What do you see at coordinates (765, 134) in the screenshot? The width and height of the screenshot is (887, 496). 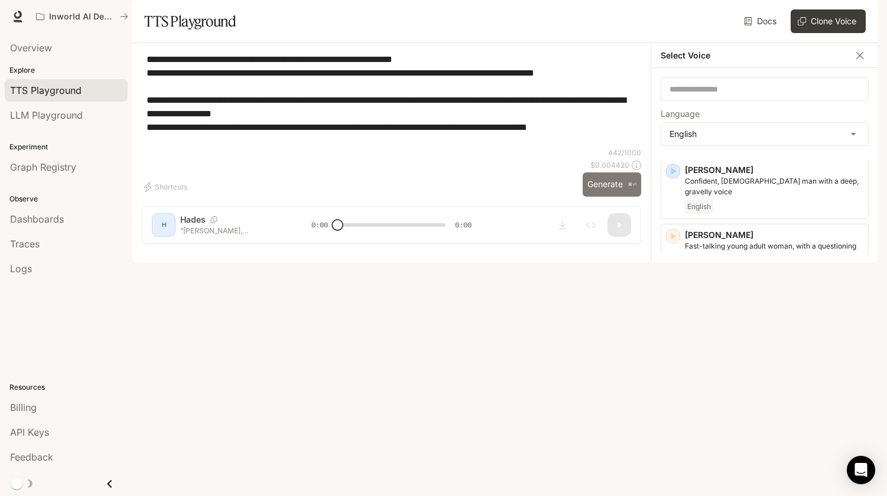 I see `div: English` at bounding box center [765, 134].